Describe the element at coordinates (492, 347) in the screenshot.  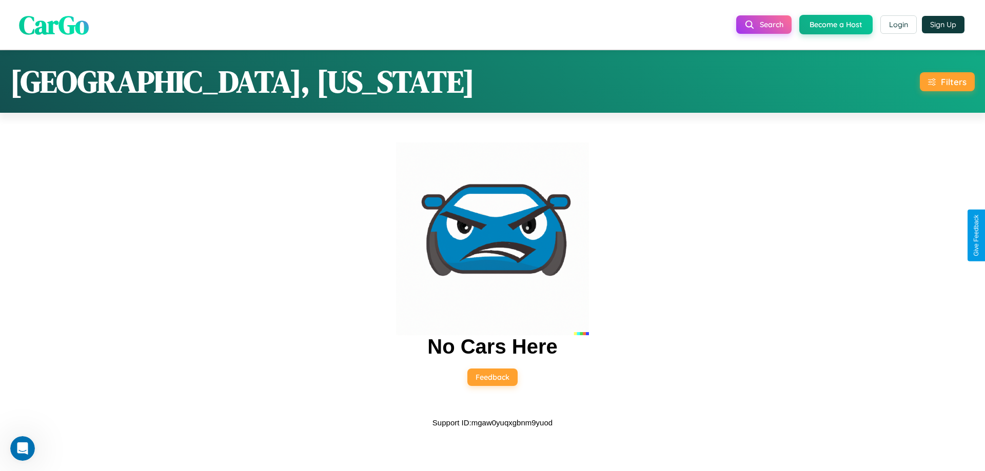
I see `h2: No Cars Here` at that location.